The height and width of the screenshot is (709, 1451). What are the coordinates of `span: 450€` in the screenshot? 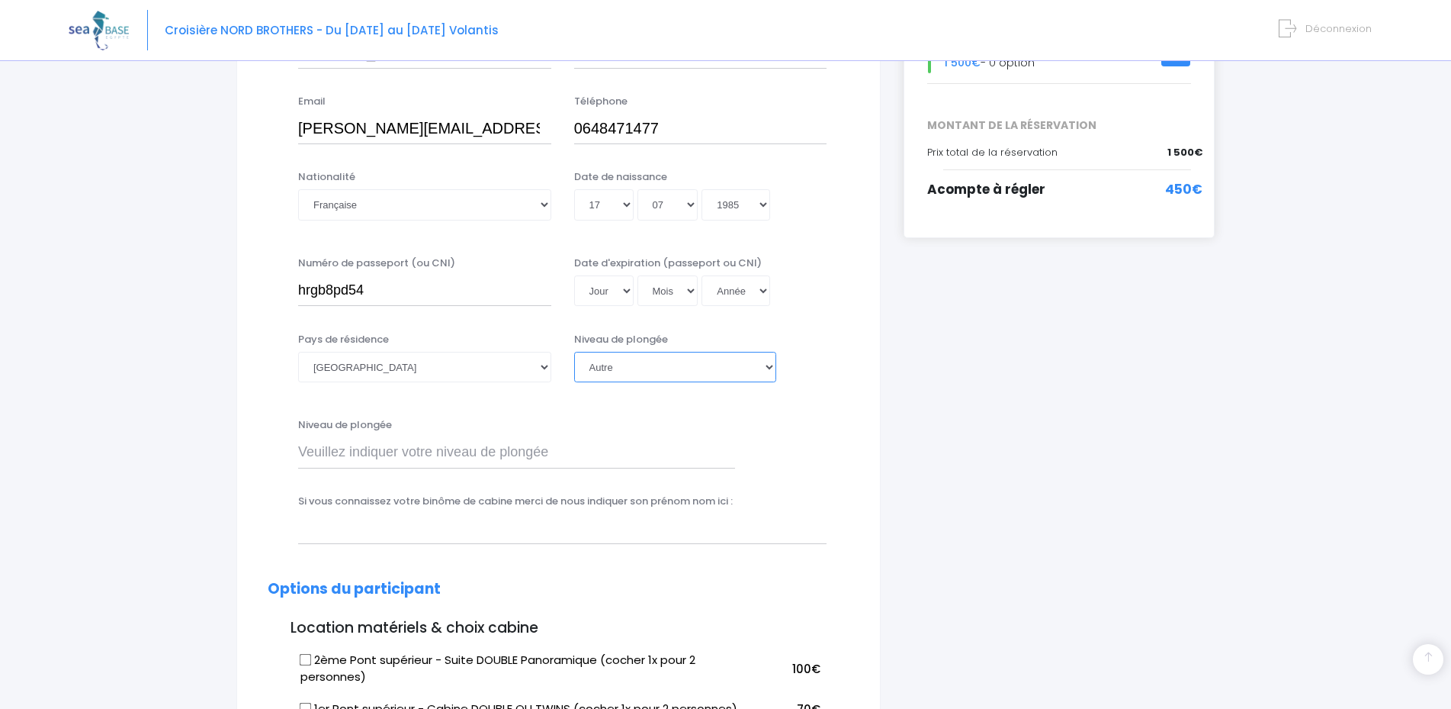 It's located at (1184, 190).